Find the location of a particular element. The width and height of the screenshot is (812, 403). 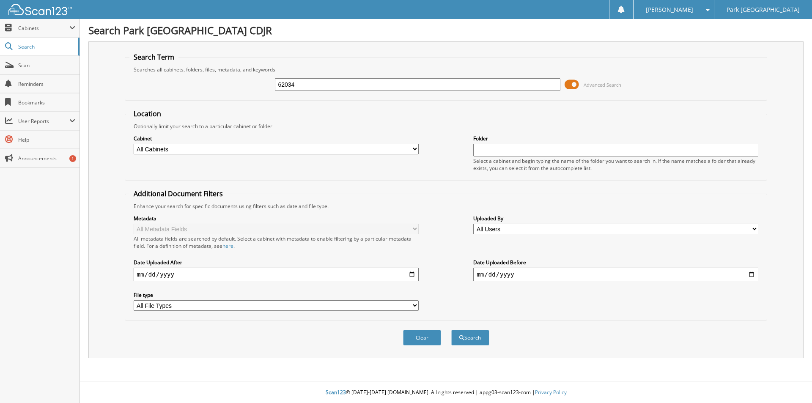

legend: Search Term is located at coordinates (154, 57).